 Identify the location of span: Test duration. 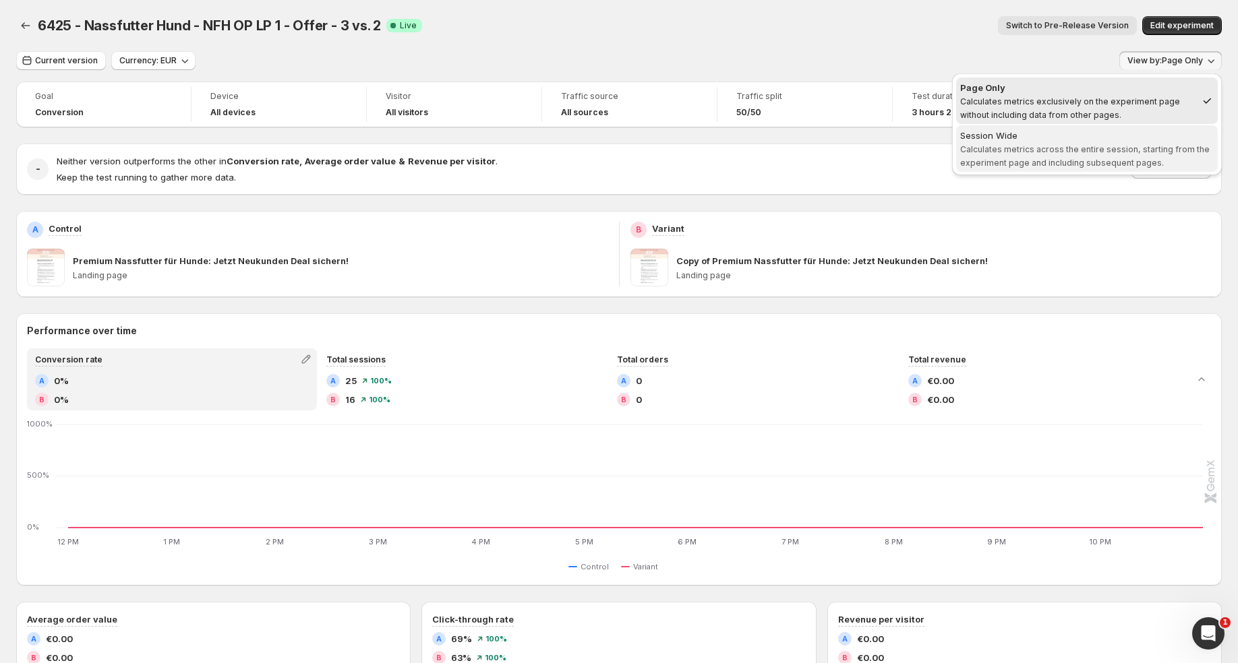
(980, 96).